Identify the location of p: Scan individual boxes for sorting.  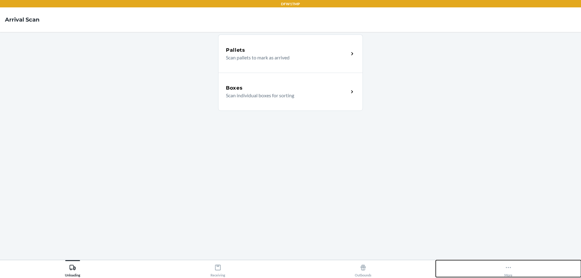
(285, 95).